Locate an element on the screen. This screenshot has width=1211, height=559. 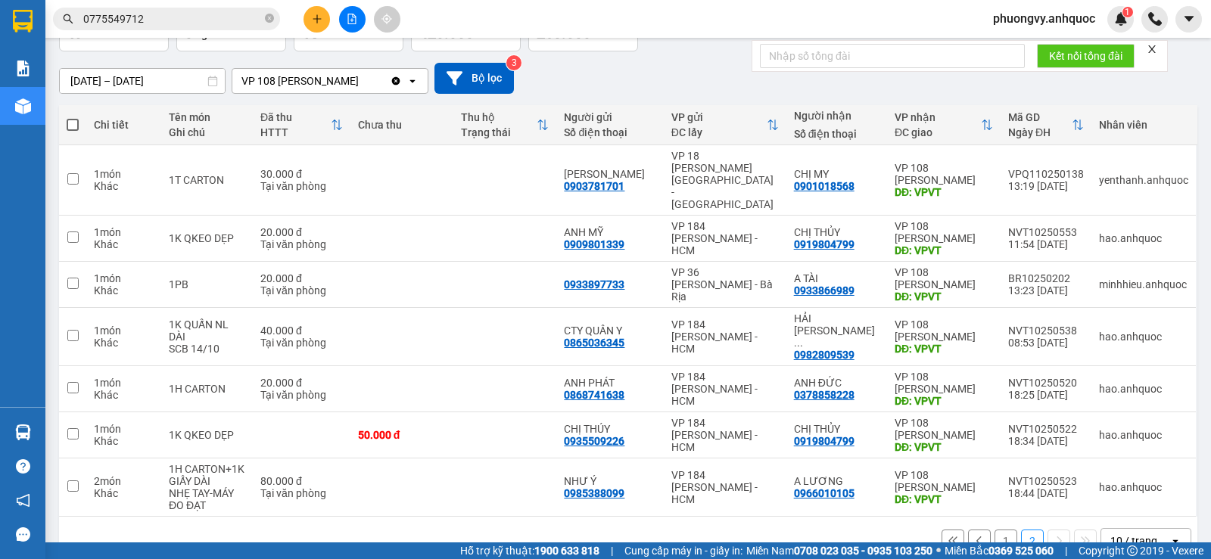
div: A LƯƠNG is located at coordinates (837, 482).